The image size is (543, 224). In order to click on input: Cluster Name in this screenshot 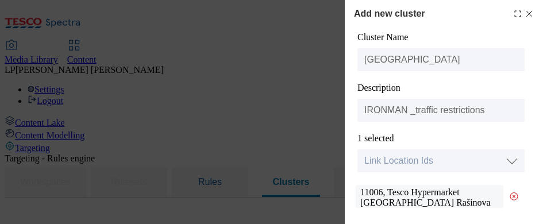, I will do `click(441, 60)`.